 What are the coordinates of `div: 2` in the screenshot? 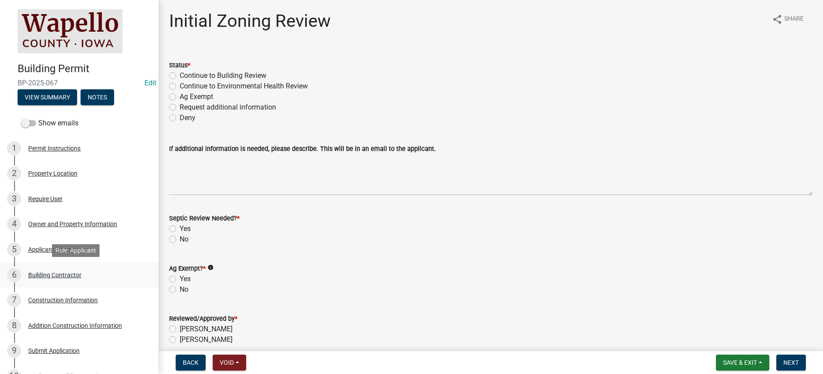 It's located at (14, 174).